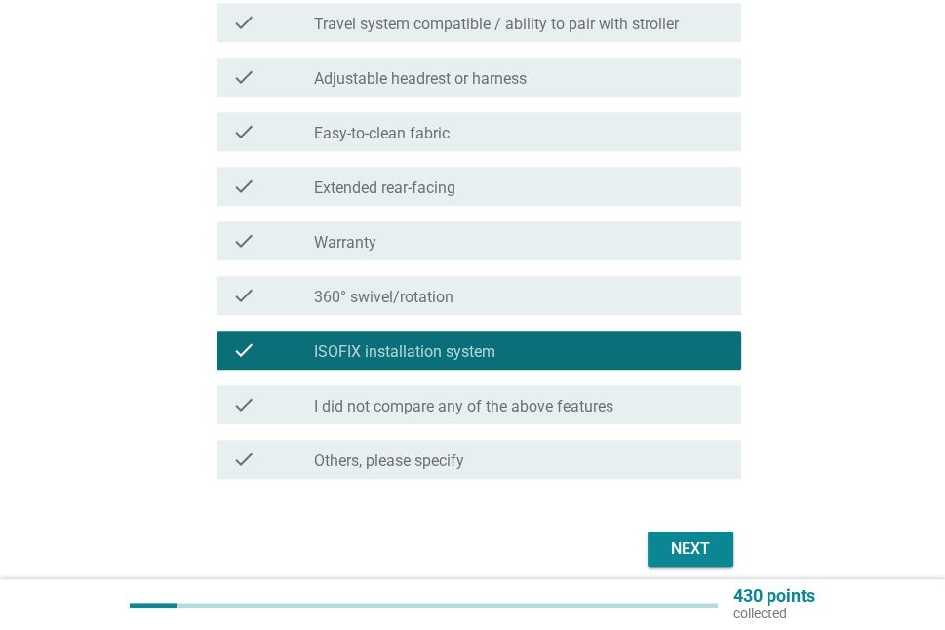 This screenshot has height=630, width=945. Describe the element at coordinates (405, 352) in the screenshot. I see `label: ISOFIX installation system` at that location.